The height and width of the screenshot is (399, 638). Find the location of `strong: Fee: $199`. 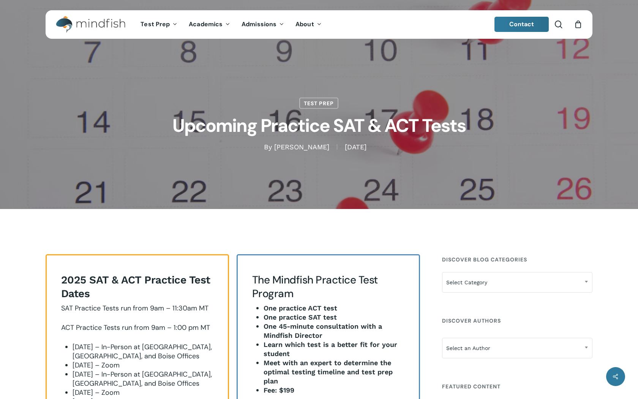

strong: Fee: $199 is located at coordinates (279, 389).